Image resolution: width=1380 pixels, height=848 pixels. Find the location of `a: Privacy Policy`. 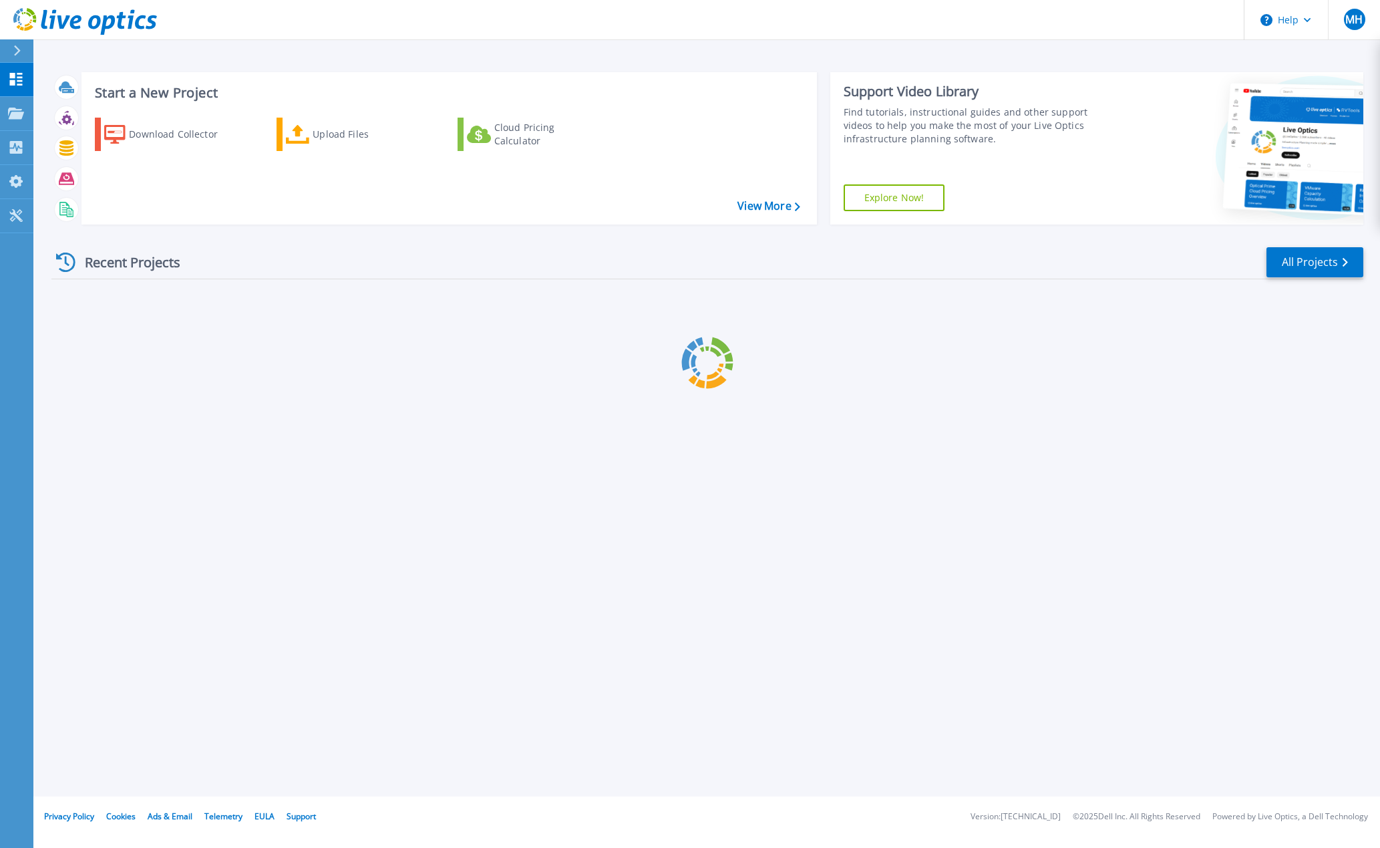

a: Privacy Policy is located at coordinates (69, 816).